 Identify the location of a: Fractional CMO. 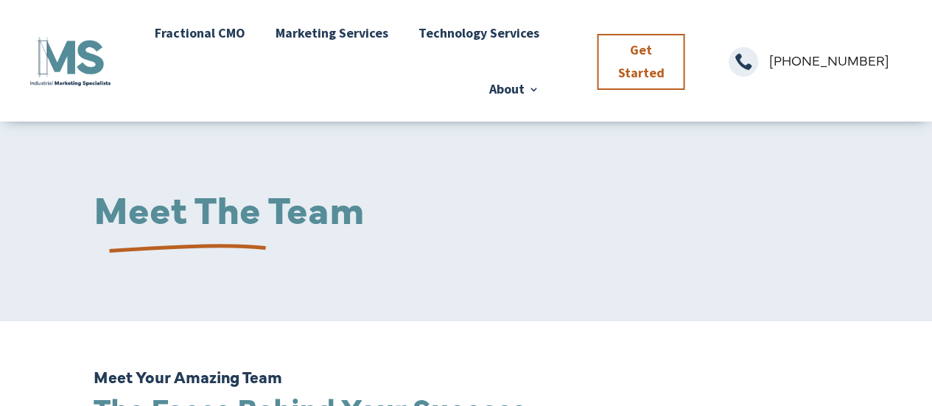
(200, 33).